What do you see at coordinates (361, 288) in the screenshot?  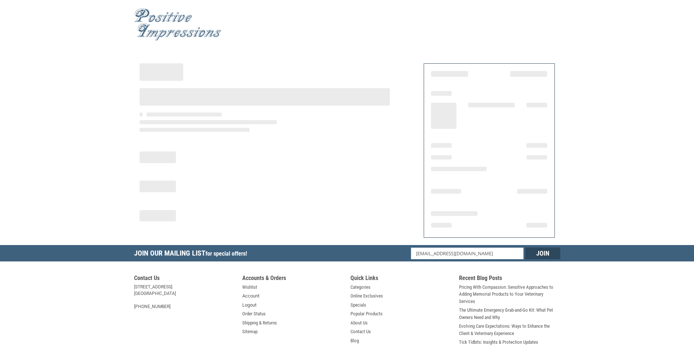 I see `a: Categories` at bounding box center [361, 288].